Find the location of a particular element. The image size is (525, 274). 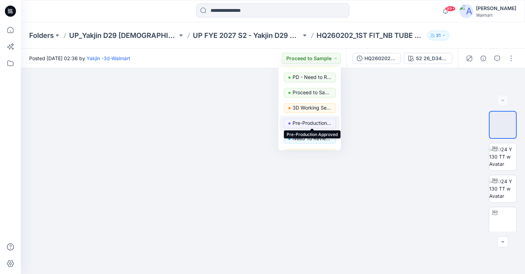

div: Walmart is located at coordinates (496, 15).